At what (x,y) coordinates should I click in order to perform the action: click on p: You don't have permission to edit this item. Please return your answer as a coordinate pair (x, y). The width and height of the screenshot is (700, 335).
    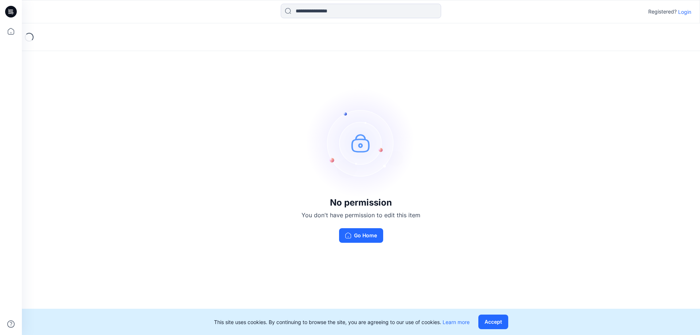
    Looking at the image, I should click on (361, 215).